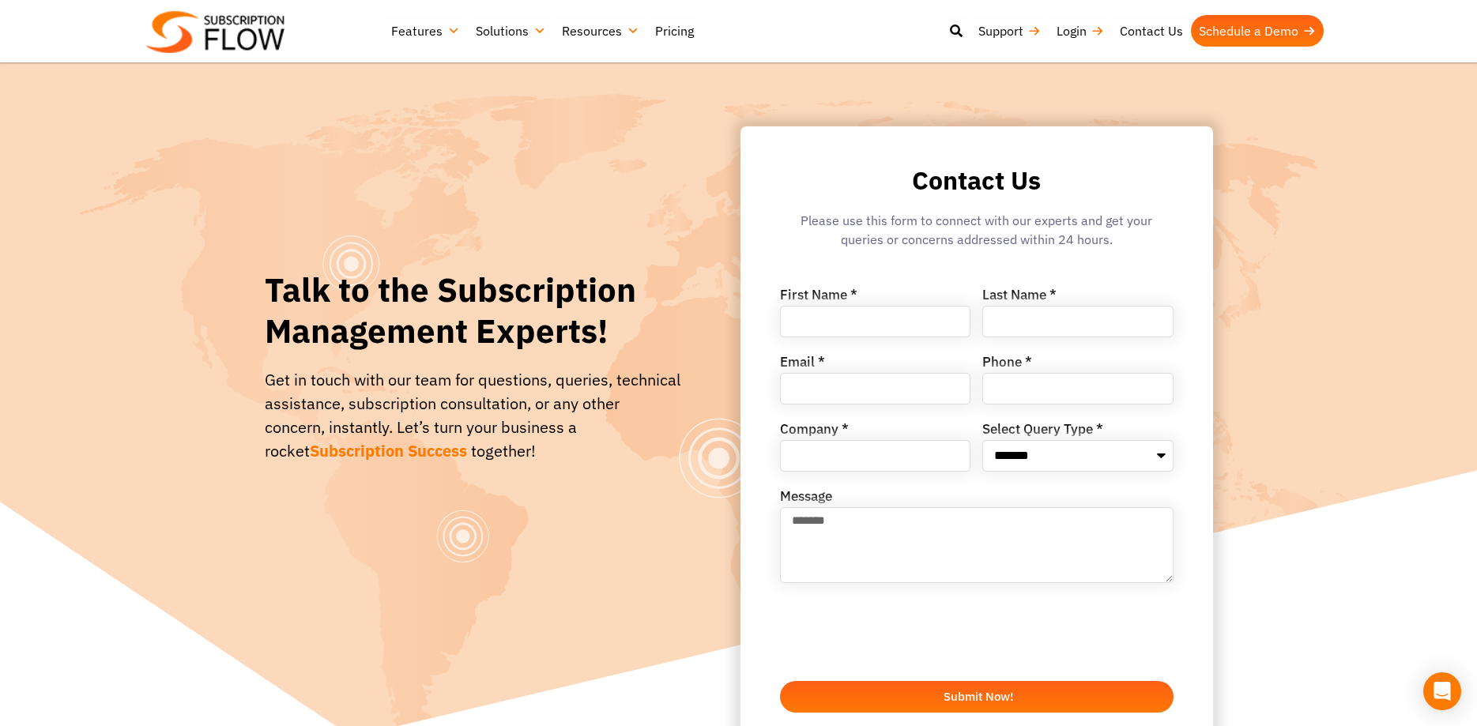 This screenshot has width=1477, height=726. I want to click on span: Subscription Success, so click(388, 451).